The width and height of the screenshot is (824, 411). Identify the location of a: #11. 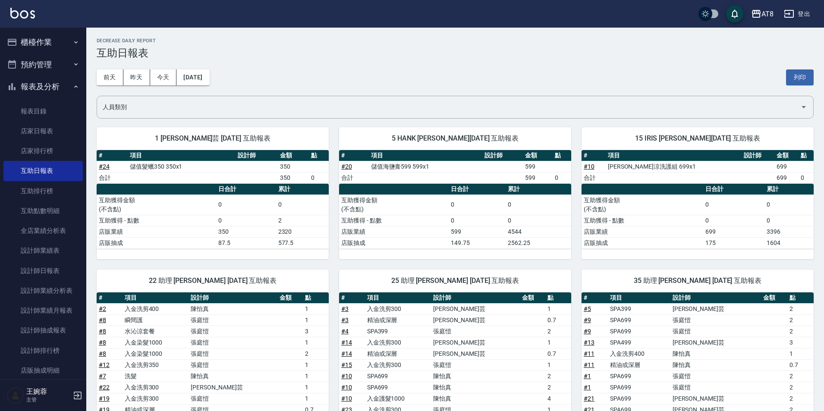
(589, 354).